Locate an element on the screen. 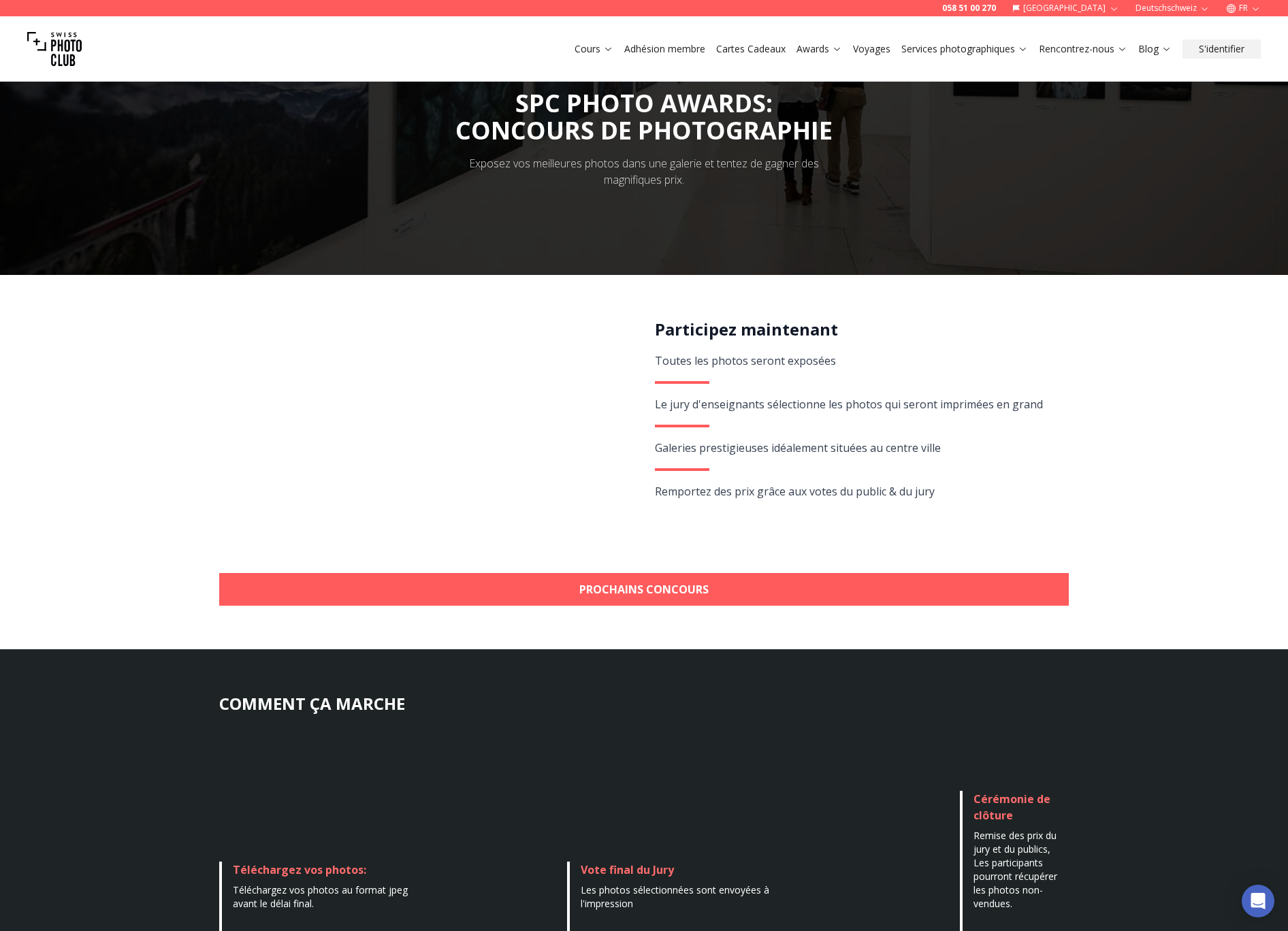 The width and height of the screenshot is (1288, 931). button: Awards is located at coordinates (819, 49).